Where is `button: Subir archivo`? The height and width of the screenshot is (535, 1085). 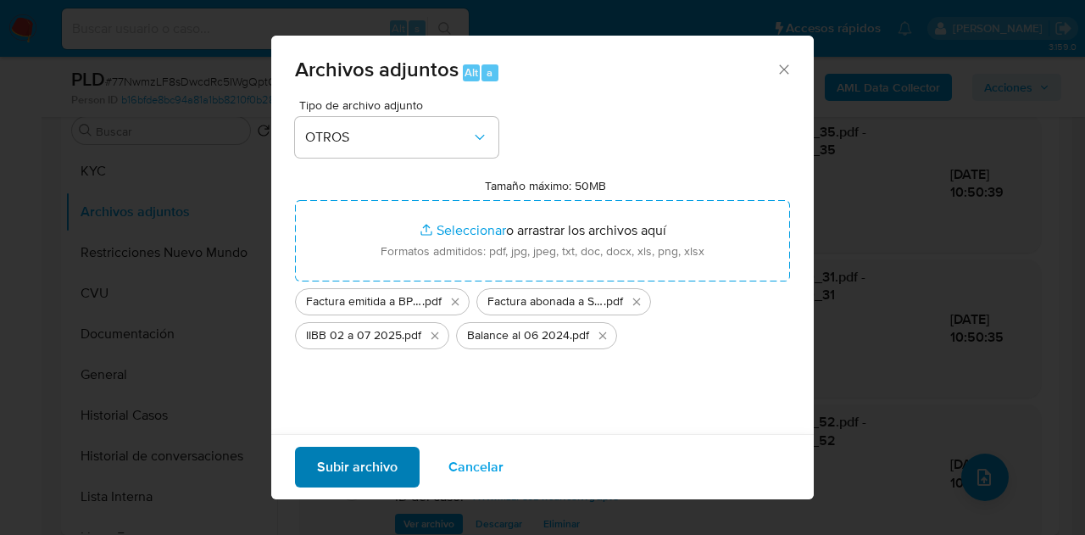 button: Subir archivo is located at coordinates (357, 467).